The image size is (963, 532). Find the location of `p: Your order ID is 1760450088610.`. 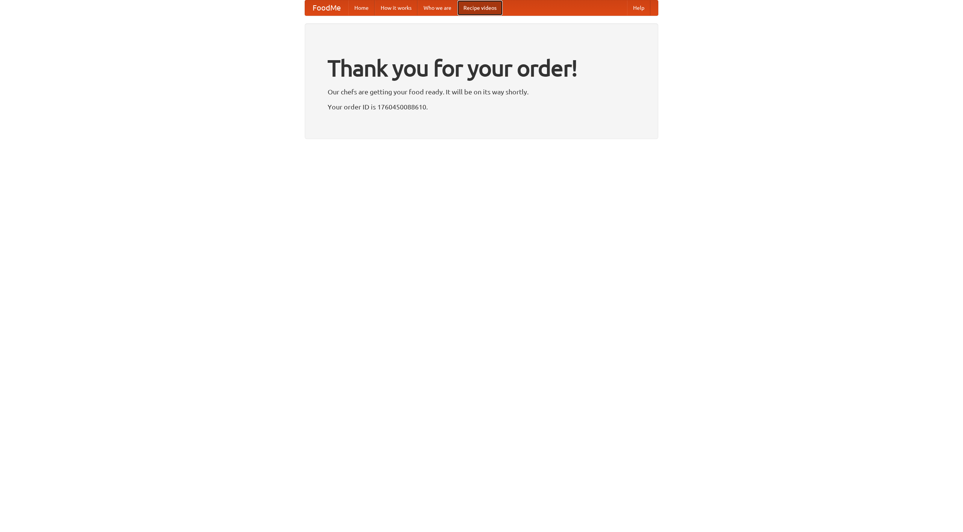

p: Your order ID is 1760450088610. is located at coordinates (482, 107).